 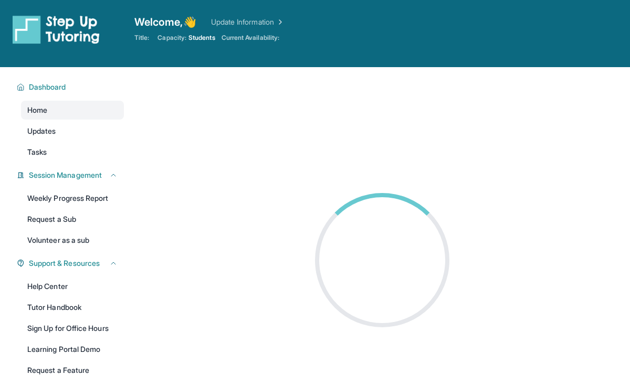 What do you see at coordinates (72, 110) in the screenshot?
I see `a: Home` at bounding box center [72, 110].